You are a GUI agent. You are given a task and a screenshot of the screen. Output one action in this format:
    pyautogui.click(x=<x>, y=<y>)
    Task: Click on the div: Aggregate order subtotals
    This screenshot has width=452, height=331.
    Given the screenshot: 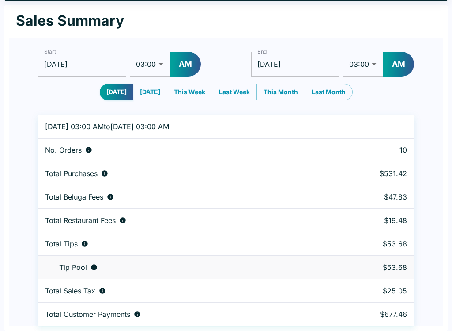 What is the action you would take?
    pyautogui.click(x=182, y=173)
    